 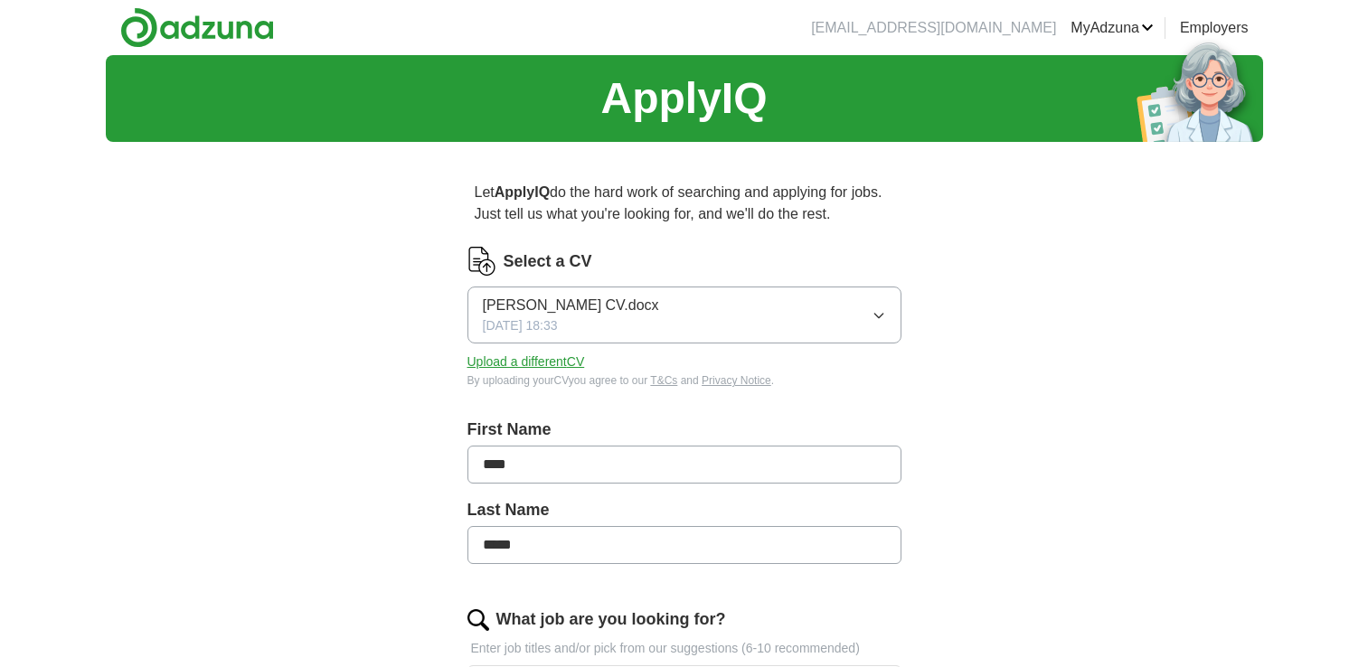 I want to click on button: Upload a differentCV, so click(x=526, y=362).